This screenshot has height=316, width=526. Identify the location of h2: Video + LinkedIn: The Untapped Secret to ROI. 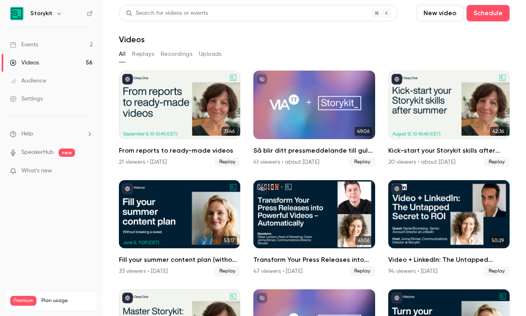
(449, 259).